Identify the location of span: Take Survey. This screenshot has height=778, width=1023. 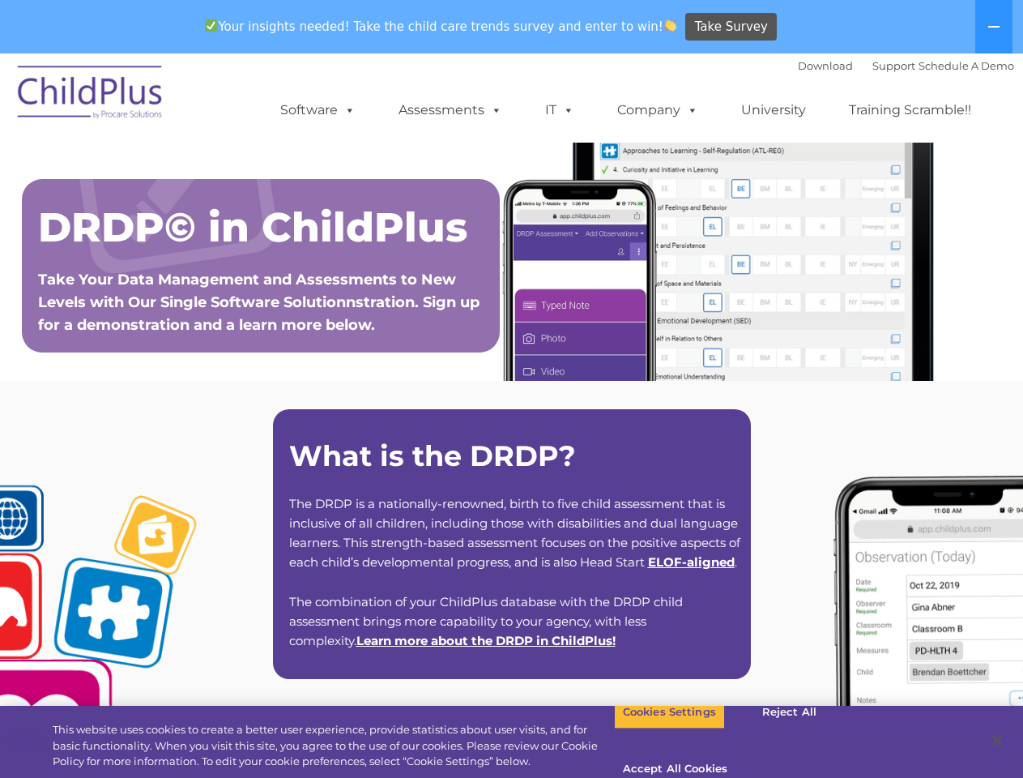
(732, 27).